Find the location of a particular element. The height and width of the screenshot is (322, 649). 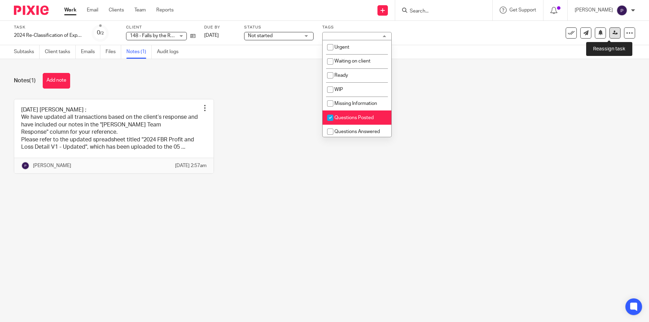

span: Missing Information is located at coordinates (355, 103).